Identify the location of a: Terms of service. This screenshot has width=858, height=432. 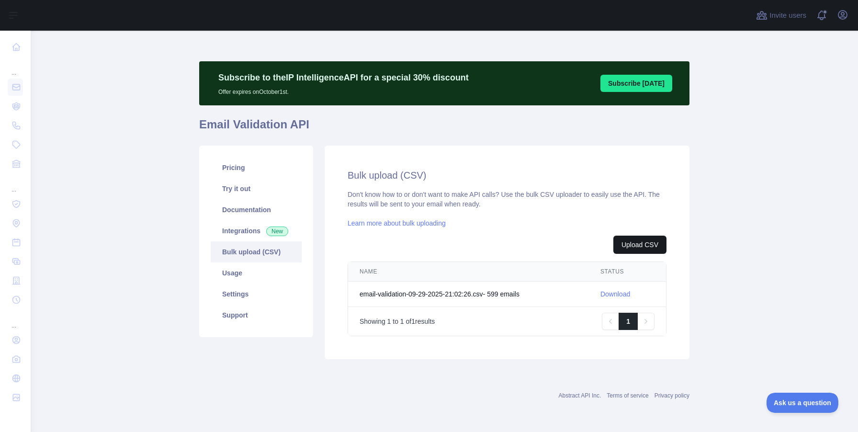
(628, 396).